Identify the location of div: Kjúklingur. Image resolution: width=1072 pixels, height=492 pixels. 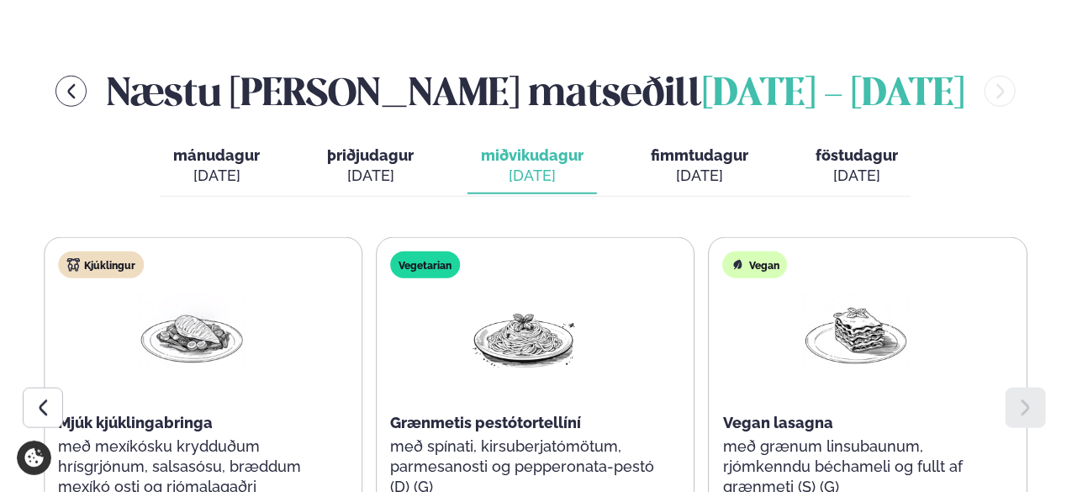
(101, 265).